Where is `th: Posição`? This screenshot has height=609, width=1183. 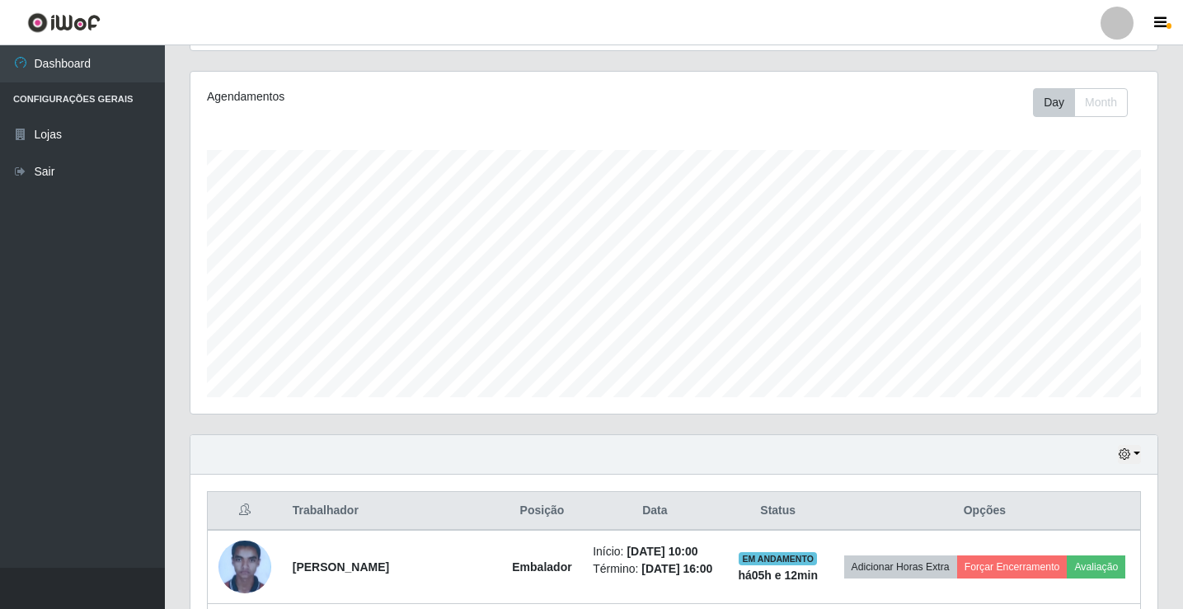 th: Posição is located at coordinates (542, 511).